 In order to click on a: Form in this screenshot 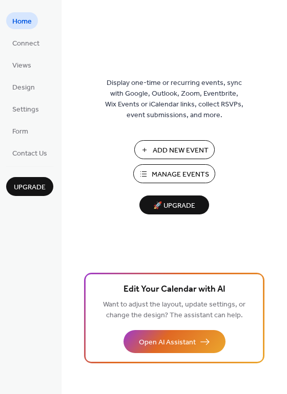, I will do `click(20, 131)`.